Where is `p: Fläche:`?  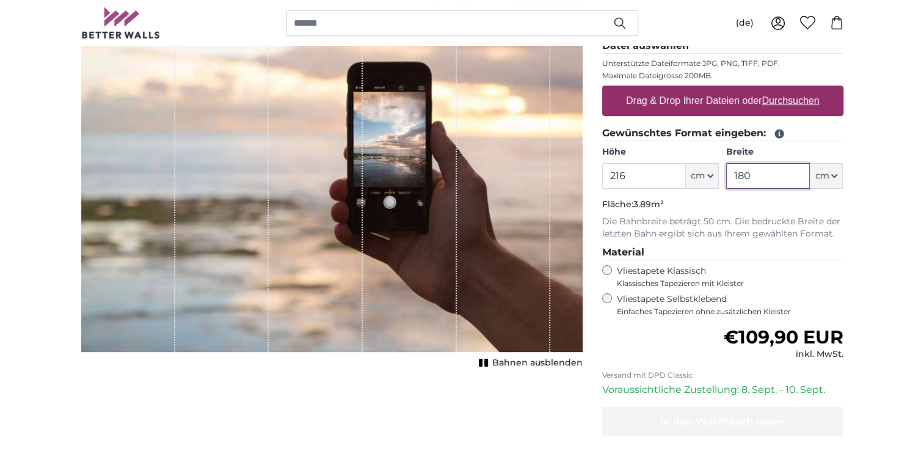 p: Fläche: is located at coordinates (723, 205).